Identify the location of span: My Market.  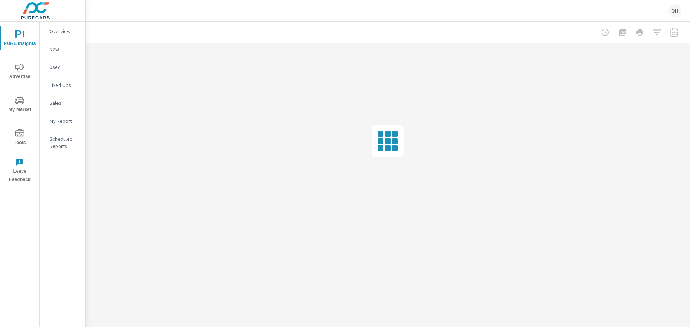
(20, 105).